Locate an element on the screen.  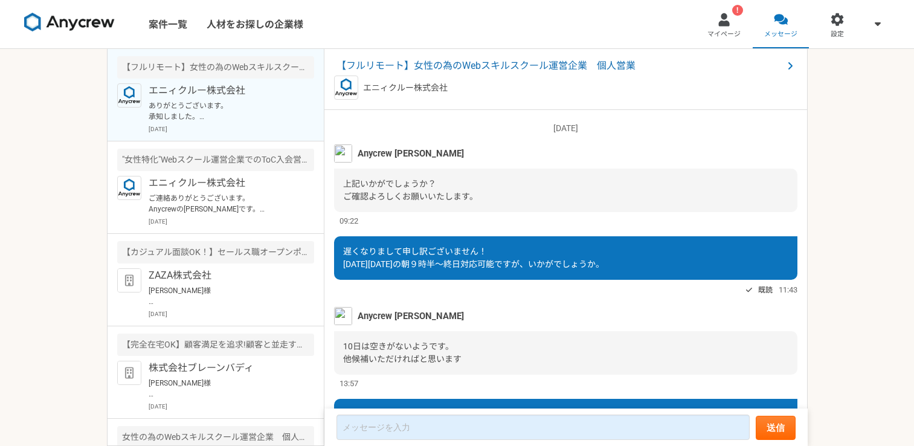
span: 13:57 is located at coordinates (349, 383).